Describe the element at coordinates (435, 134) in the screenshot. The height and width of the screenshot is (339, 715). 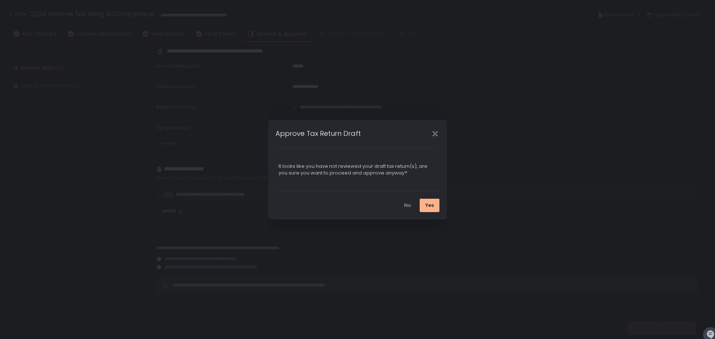
I see `div: Close` at that location.